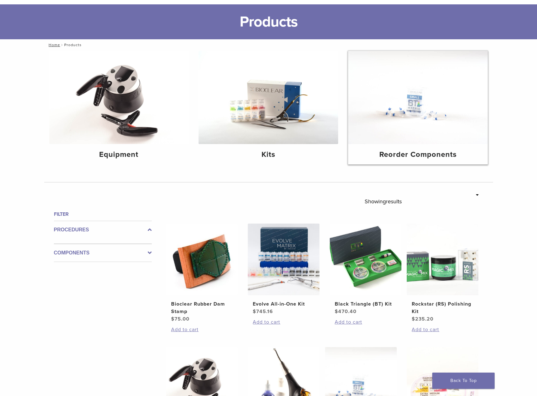 Image resolution: width=537 pixels, height=396 pixels. What do you see at coordinates (269, 45) in the screenshot?
I see `nav: Products` at bounding box center [269, 45].